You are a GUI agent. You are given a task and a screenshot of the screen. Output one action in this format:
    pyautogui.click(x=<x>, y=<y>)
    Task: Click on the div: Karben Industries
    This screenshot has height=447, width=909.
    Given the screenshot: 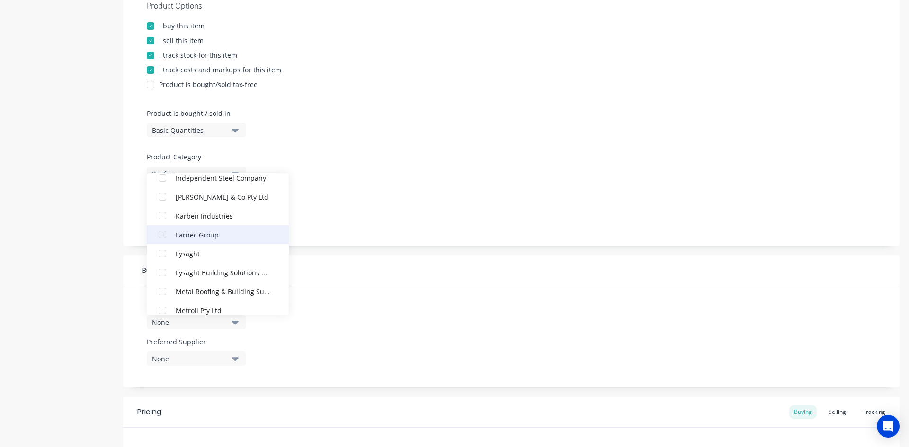 What is the action you would take?
    pyautogui.click(x=223, y=215)
    